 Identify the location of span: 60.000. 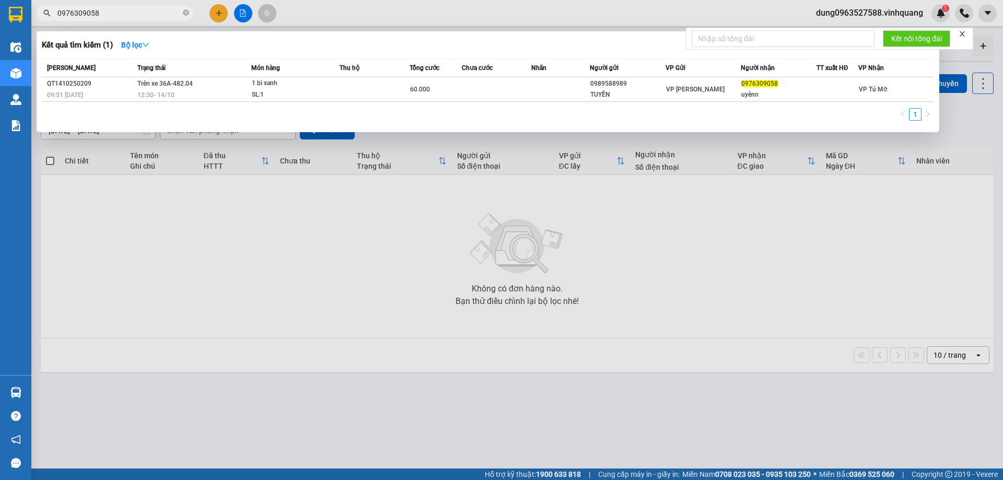
(420, 89).